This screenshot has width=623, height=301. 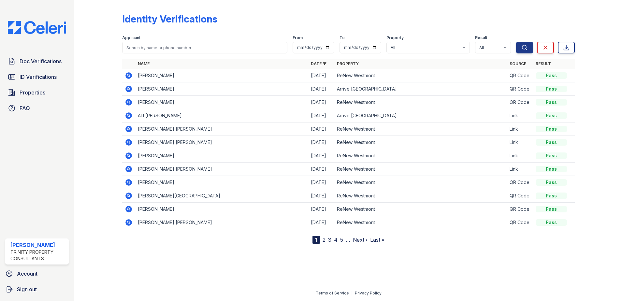 What do you see at coordinates (324, 240) in the screenshot?
I see `a: 2` at bounding box center [324, 240].